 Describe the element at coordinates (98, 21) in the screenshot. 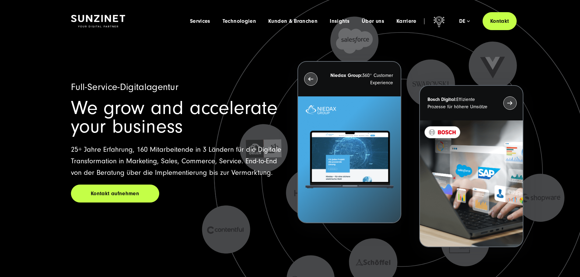

I see `img: SUNZINET Full Service Digital Agentur` at that location.